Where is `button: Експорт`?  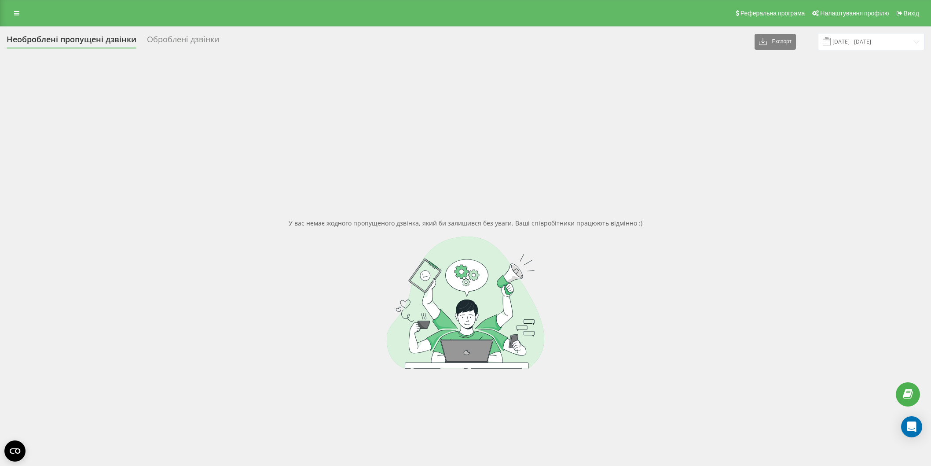
button: Експорт is located at coordinates (775, 42).